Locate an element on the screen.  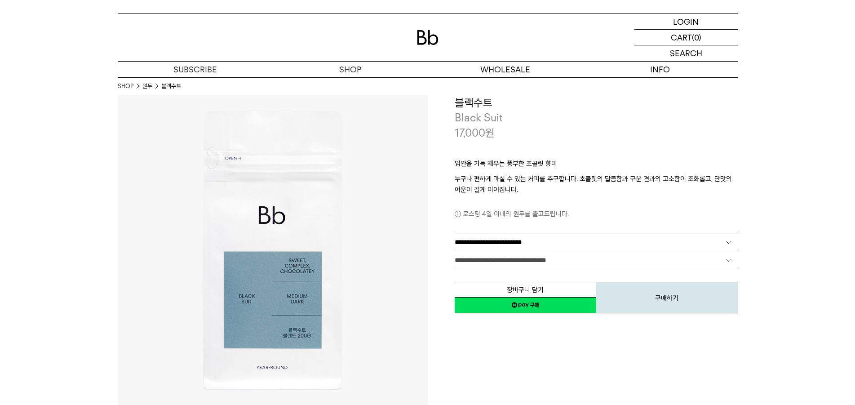
p: WHOLESALE is located at coordinates (505, 69).